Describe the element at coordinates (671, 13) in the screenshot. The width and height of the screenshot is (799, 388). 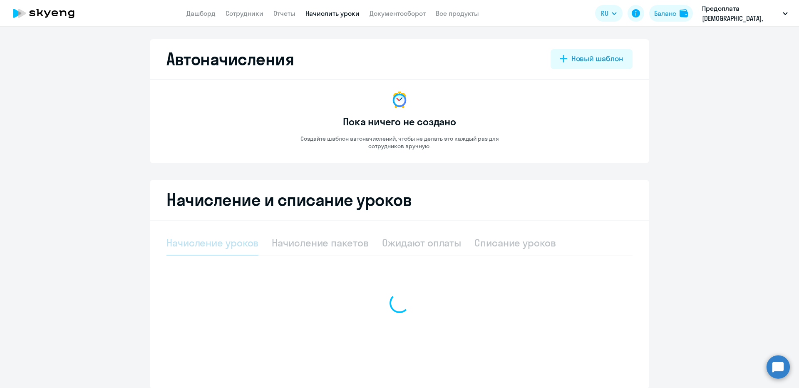
I see `button: Балансbalance` at that location.